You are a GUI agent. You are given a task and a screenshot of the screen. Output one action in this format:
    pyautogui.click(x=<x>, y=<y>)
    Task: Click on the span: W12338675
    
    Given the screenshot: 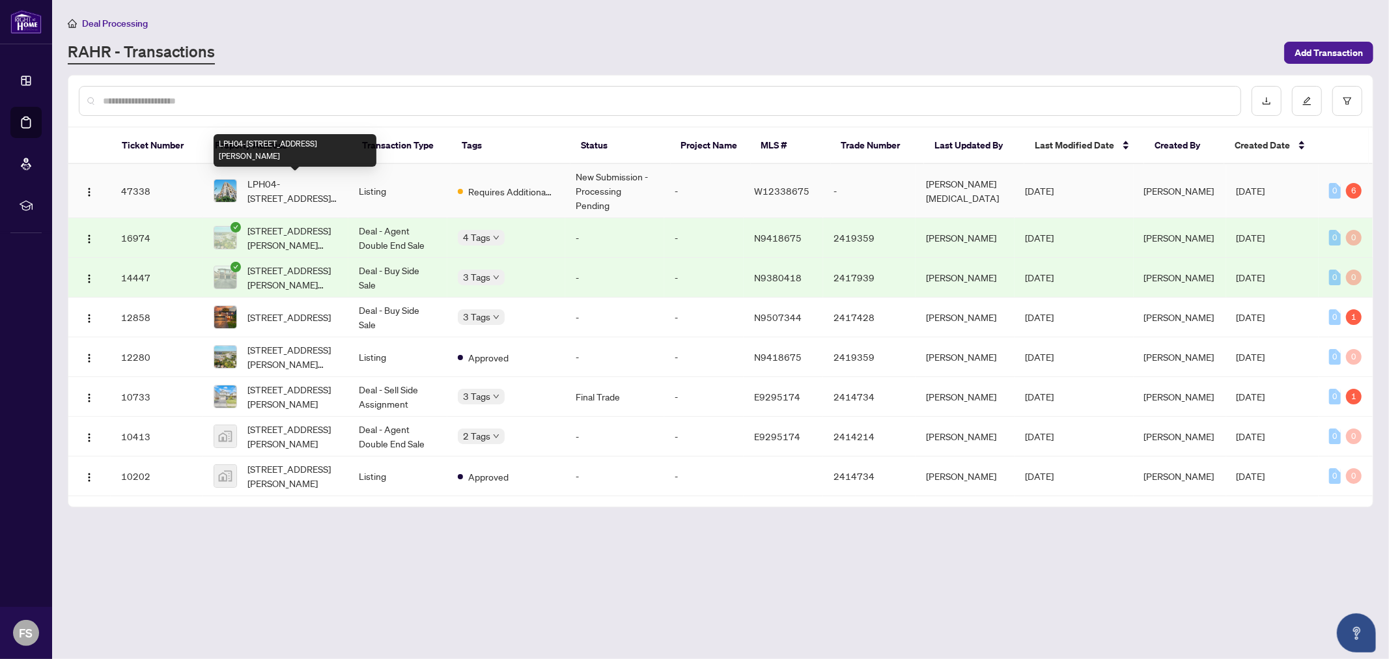 What is the action you would take?
    pyautogui.click(x=782, y=191)
    